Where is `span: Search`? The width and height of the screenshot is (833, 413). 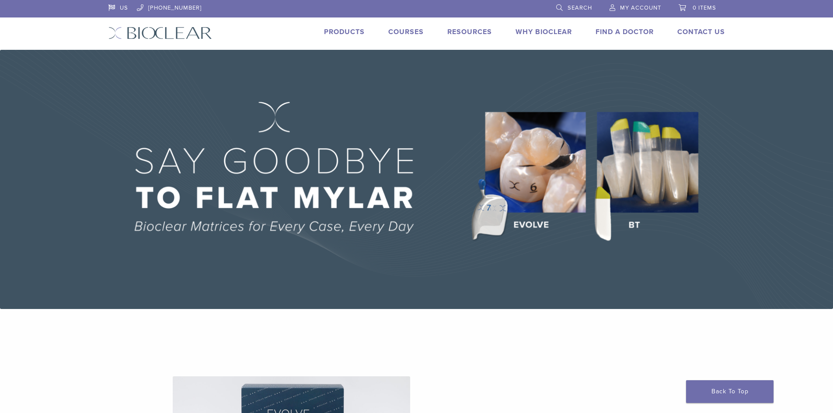 span: Search is located at coordinates (580, 8).